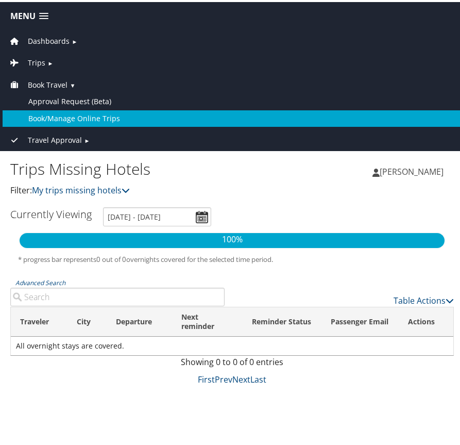 The height and width of the screenshot is (445, 460). What do you see at coordinates (87, 320) in the screenshot?
I see `th: City: activate to sort column ascending` at bounding box center [87, 320].